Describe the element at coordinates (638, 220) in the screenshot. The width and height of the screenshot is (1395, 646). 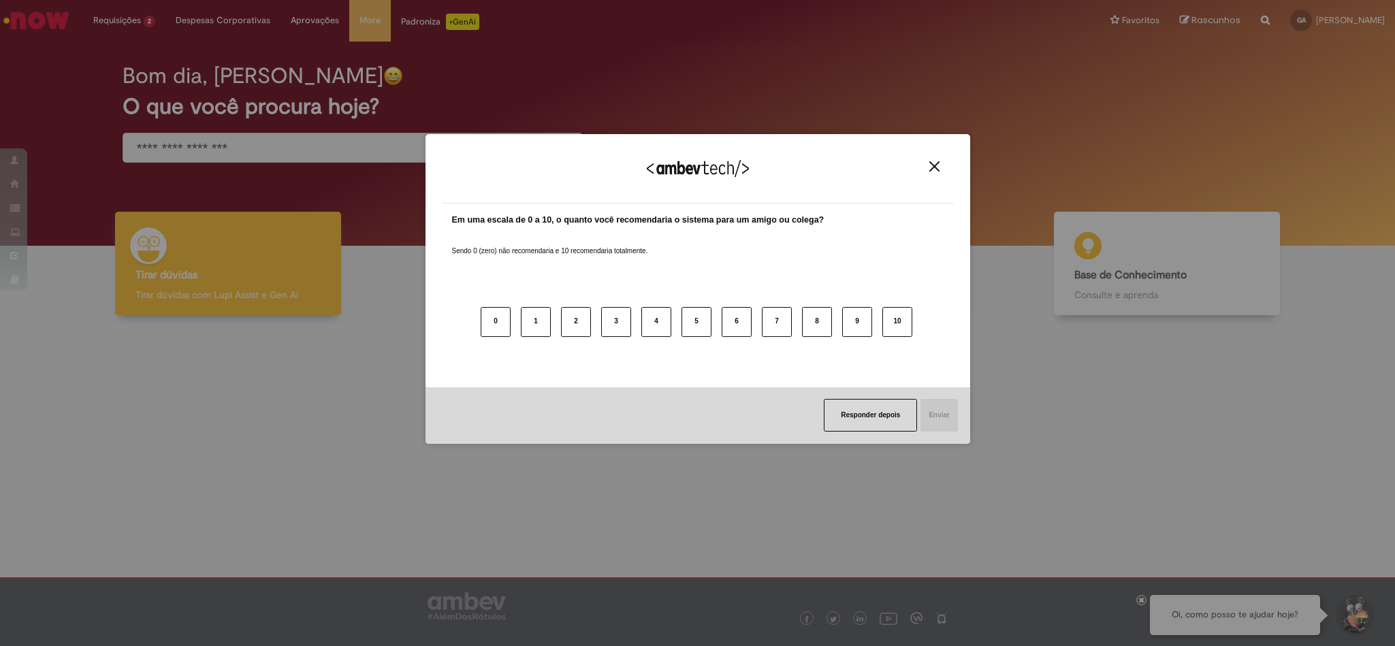
I see `label: Em uma escala de 0 a 10, o quanto você recomendaria o sistema para um amigo ou colega?` at that location.